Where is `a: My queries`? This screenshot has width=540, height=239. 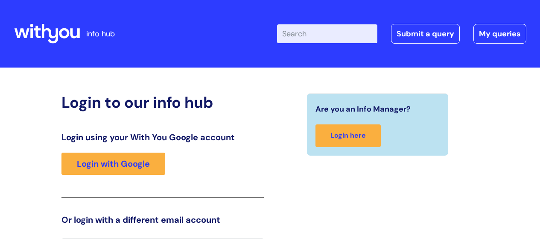 a: My queries is located at coordinates (500, 34).